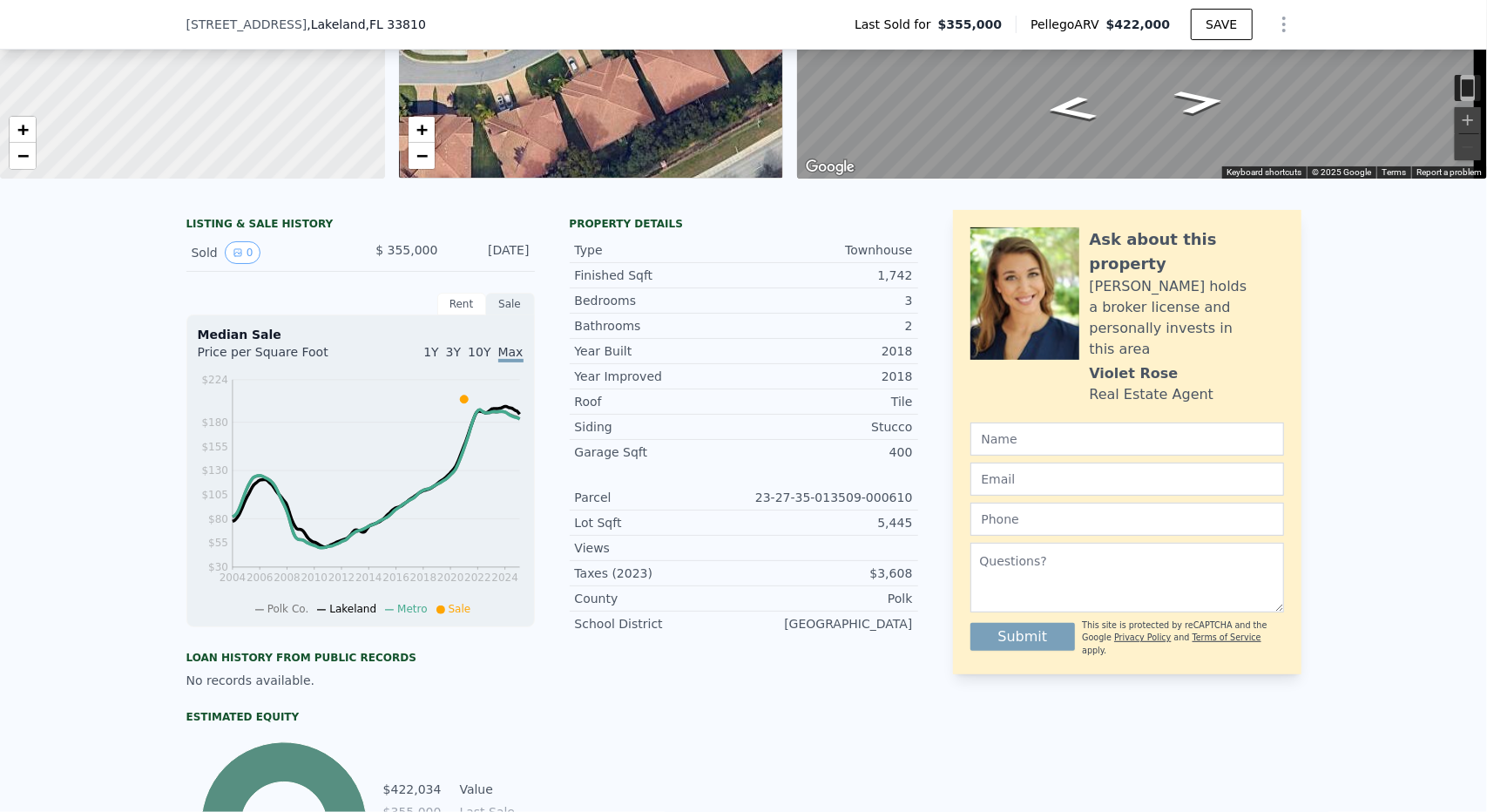 This screenshot has height=812, width=1487. What do you see at coordinates (830, 167) in the screenshot?
I see `img: Google` at bounding box center [830, 167].